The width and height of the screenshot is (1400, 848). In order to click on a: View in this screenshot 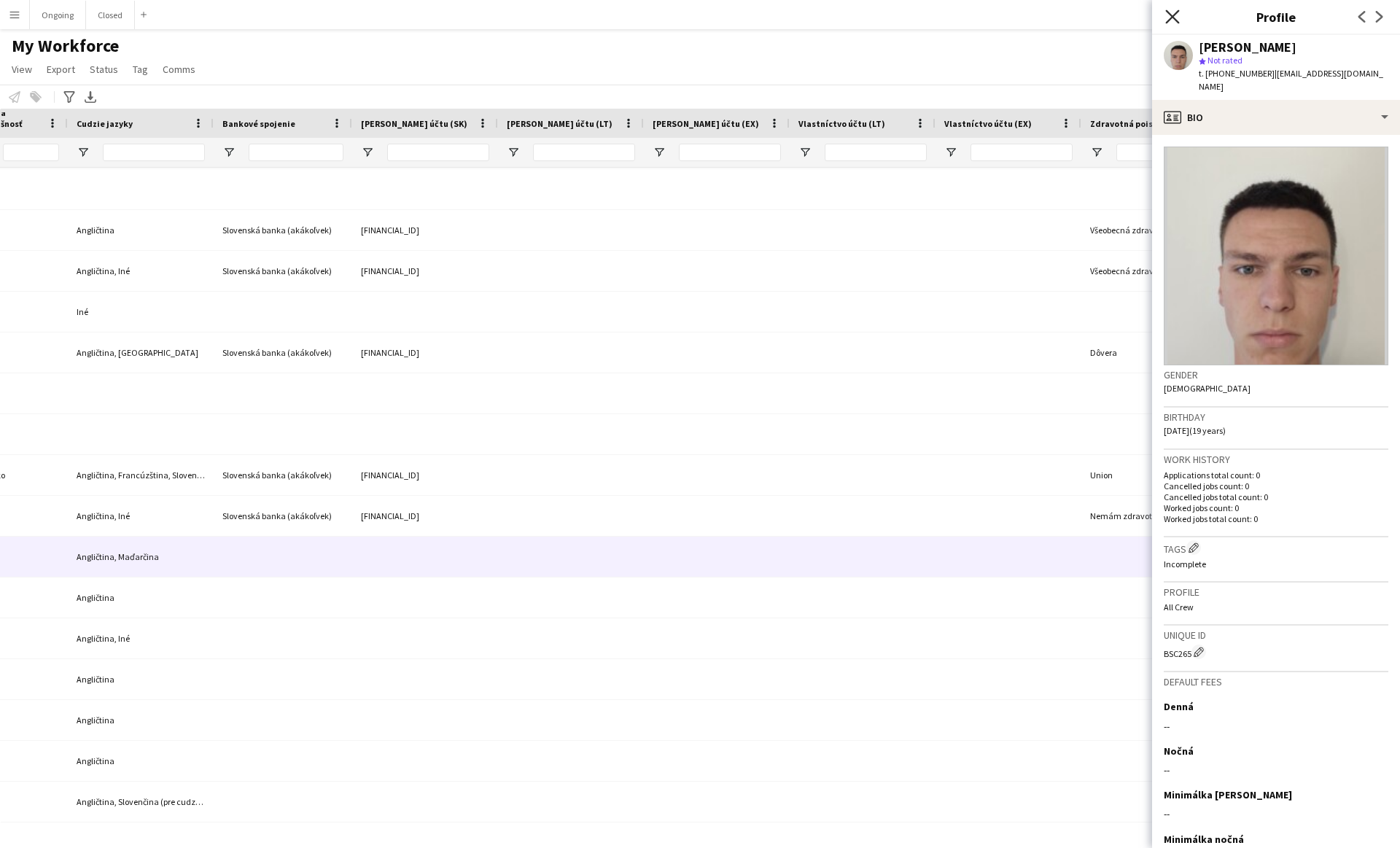, I will do `click(22, 69)`.